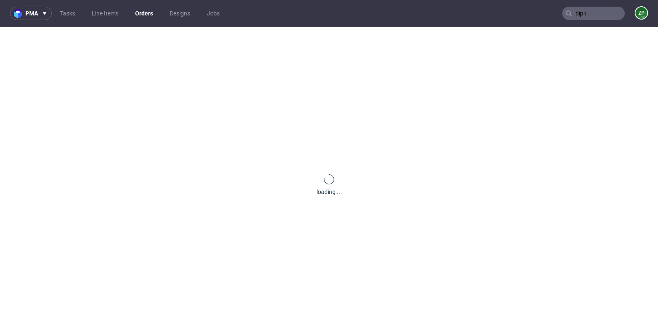 The image size is (658, 317). I want to click on a: Line Items, so click(105, 13).